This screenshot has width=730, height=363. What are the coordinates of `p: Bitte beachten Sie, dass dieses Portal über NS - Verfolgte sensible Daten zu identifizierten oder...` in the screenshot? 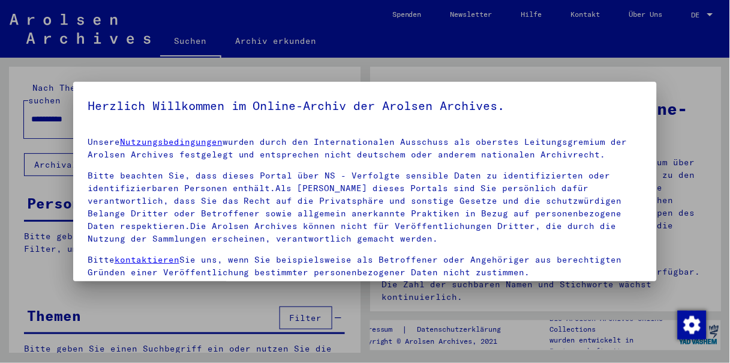 It's located at (366, 207).